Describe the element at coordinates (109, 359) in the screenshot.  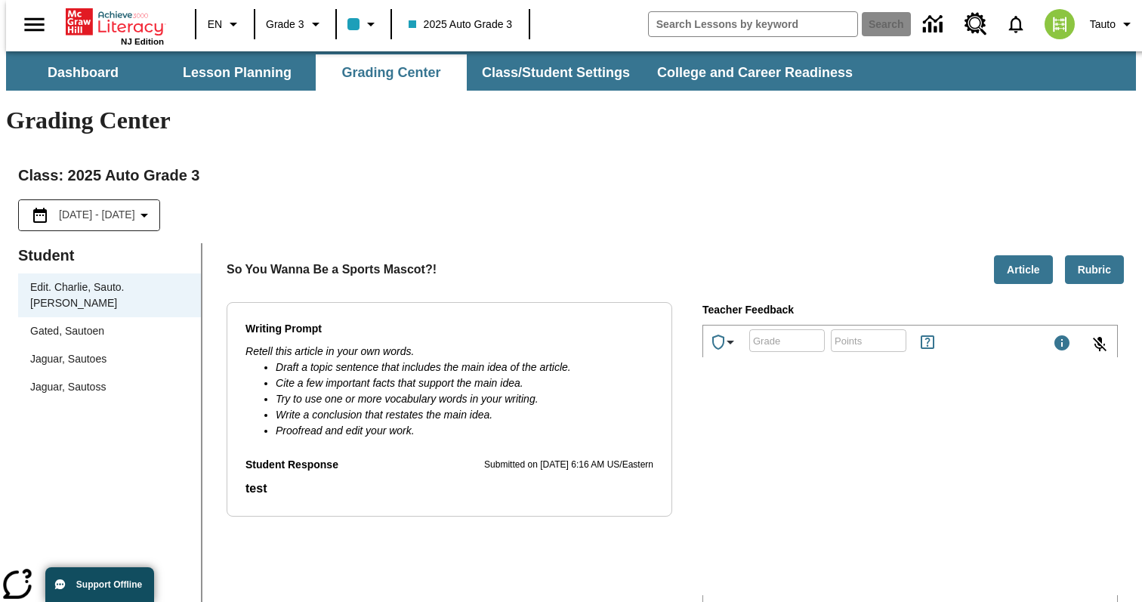
I see `div: Jaguar, Sautoes` at that location.